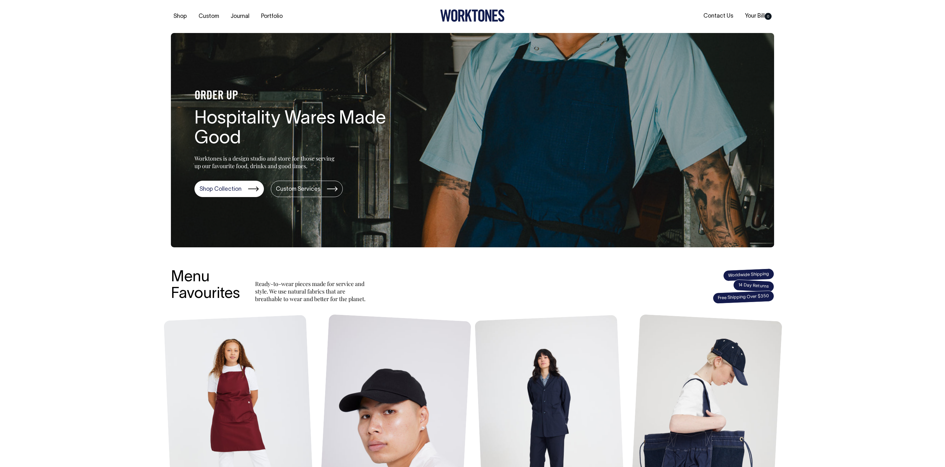 Image resolution: width=945 pixels, height=467 pixels. I want to click on a: Contact Us, so click(718, 16).